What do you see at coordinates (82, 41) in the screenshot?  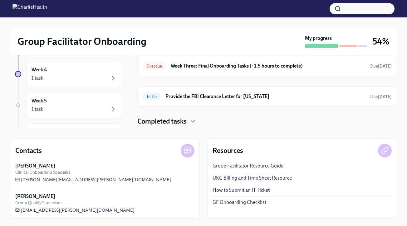 I see `h2: Group Facilitator Onboarding` at bounding box center [82, 41].